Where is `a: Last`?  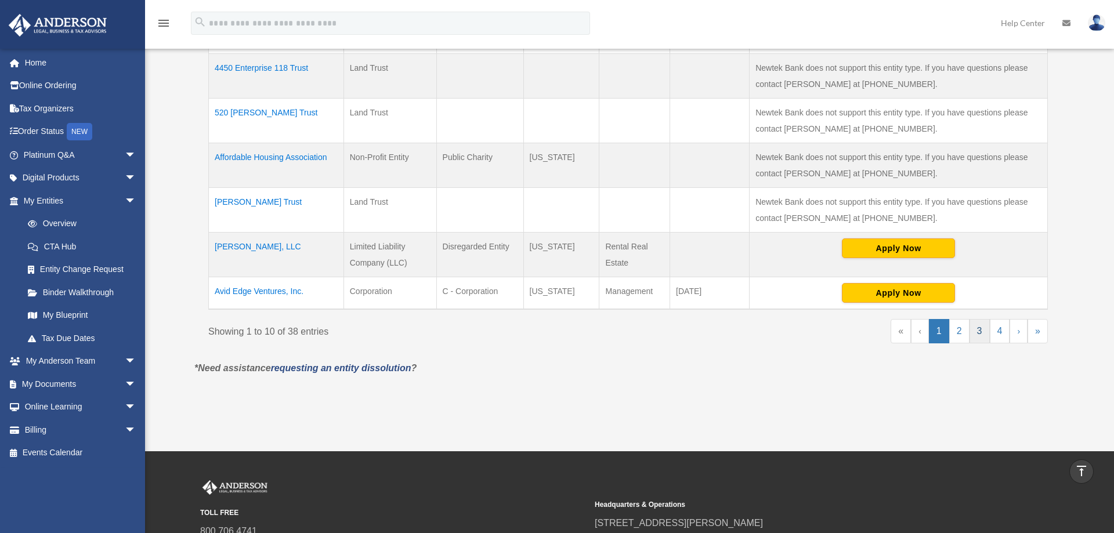
a: Last is located at coordinates (1037, 331).